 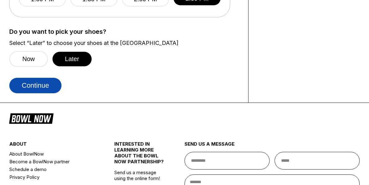 I want to click on button: Now, so click(x=29, y=59).